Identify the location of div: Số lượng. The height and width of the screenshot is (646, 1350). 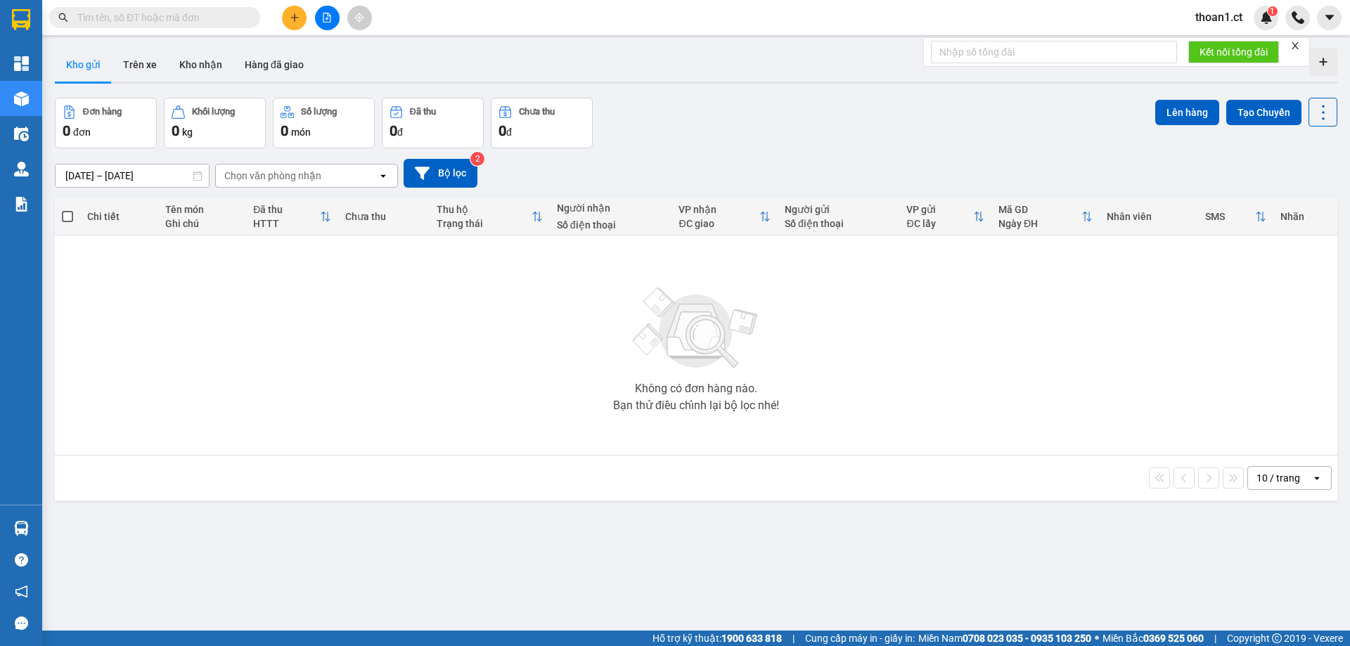
(318, 112).